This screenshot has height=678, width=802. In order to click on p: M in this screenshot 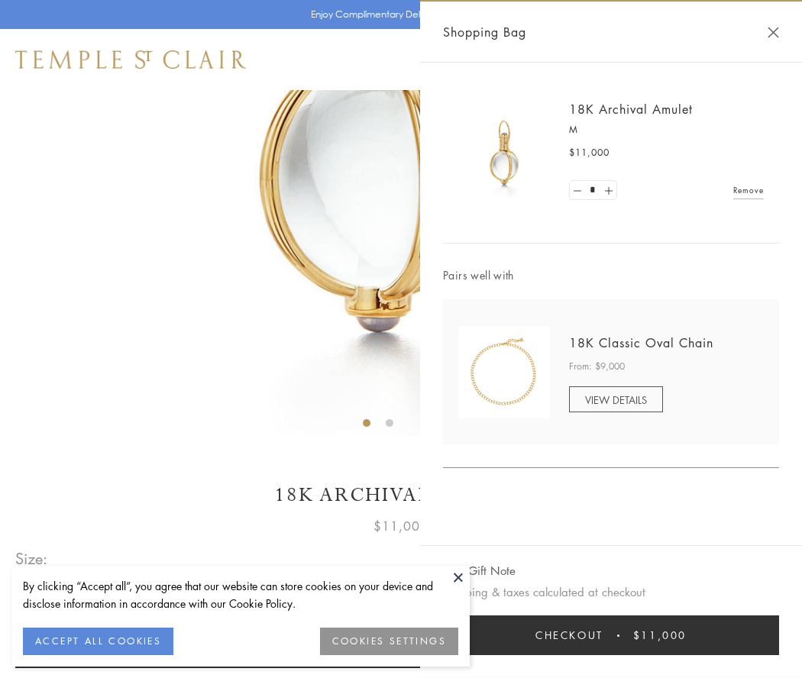, I will do `click(666, 130)`.